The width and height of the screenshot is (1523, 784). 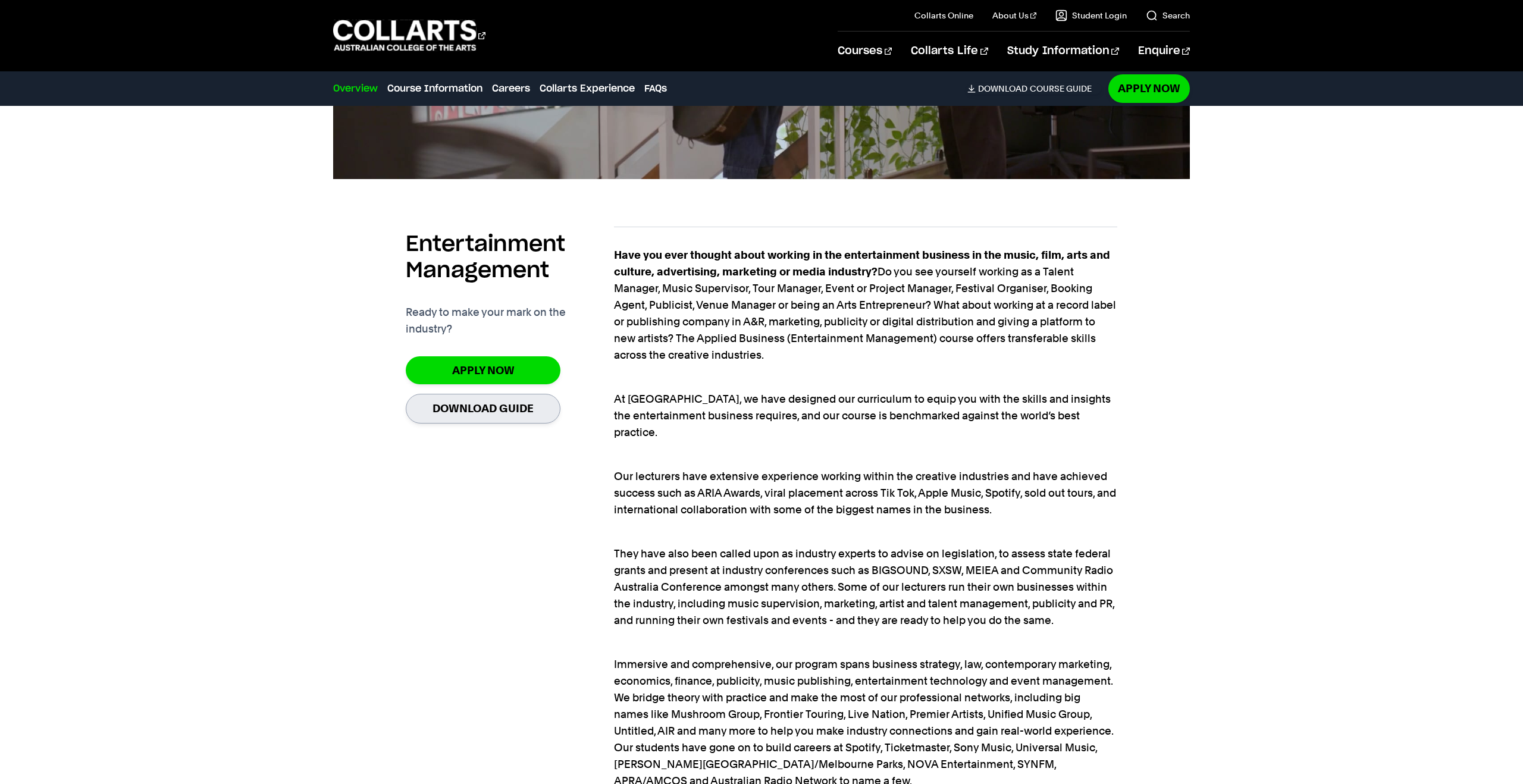 I want to click on a: Collarts Life, so click(x=948, y=51).